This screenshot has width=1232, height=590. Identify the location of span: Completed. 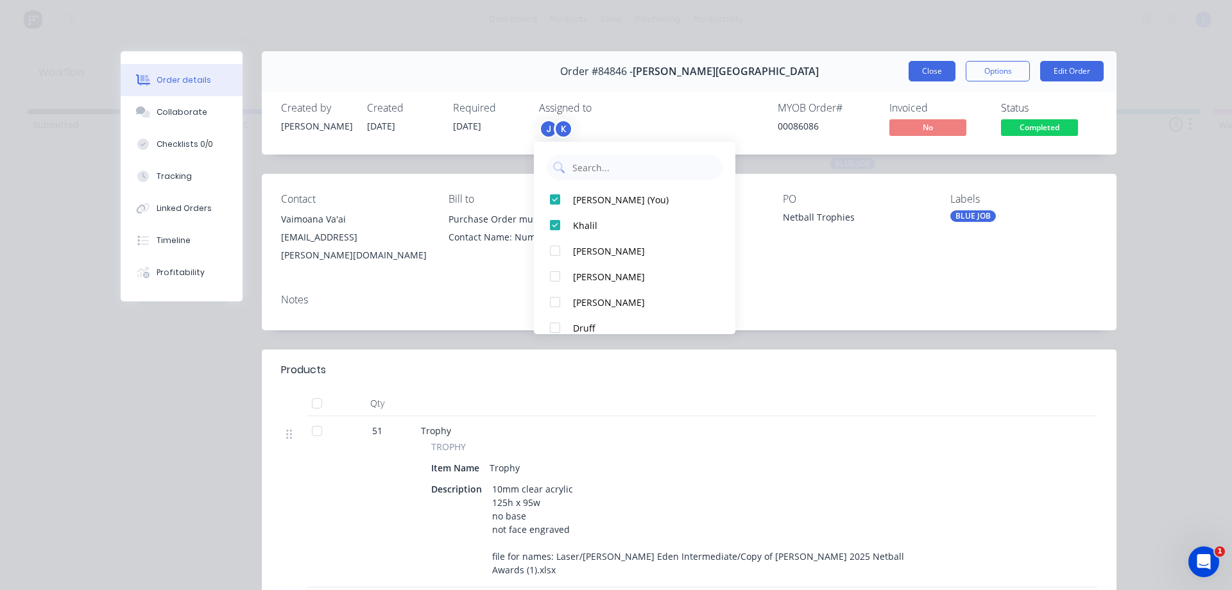
(1039, 127).